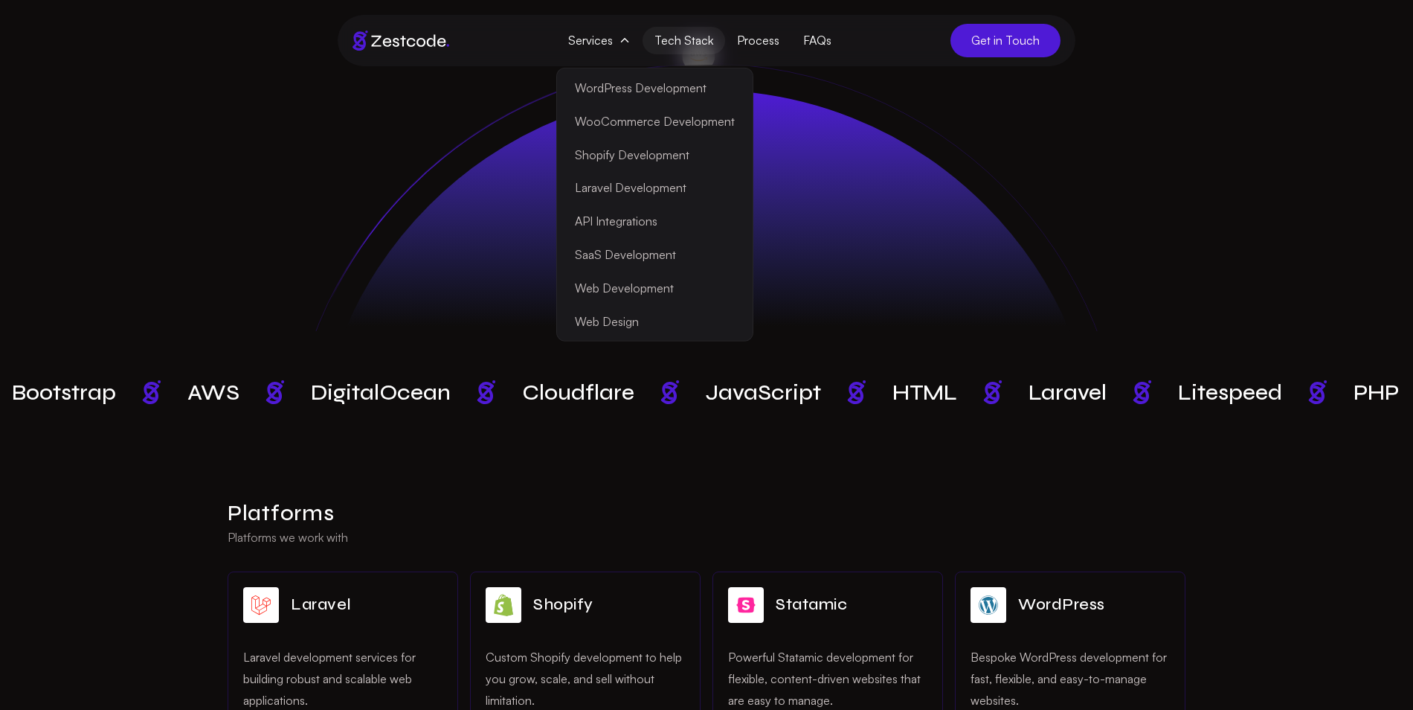 This screenshot has width=1413, height=710. I want to click on a: Web Development, so click(655, 288).